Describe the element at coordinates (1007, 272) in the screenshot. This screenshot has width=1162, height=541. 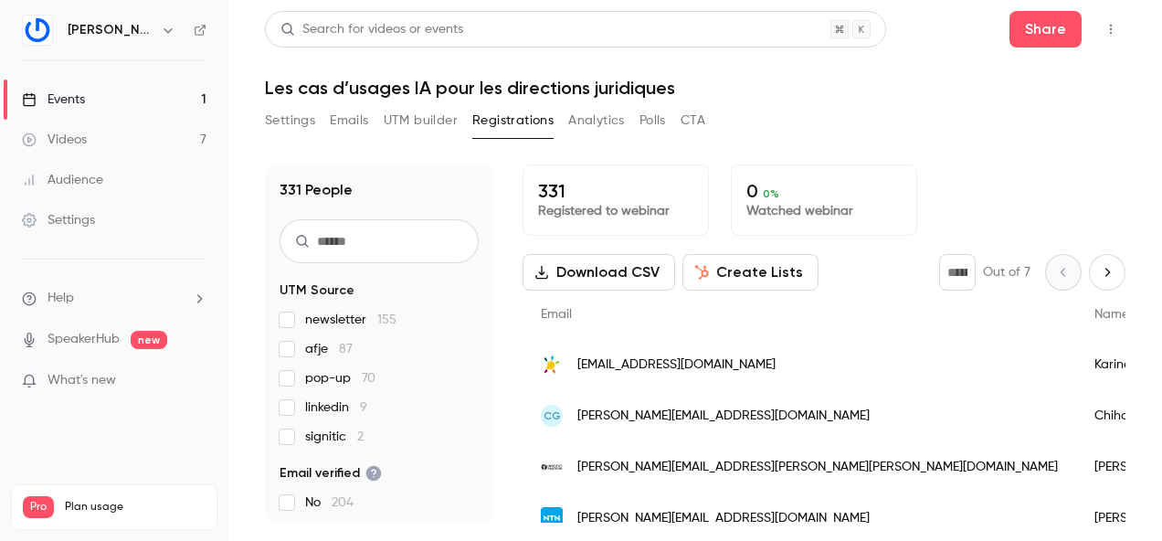
I see `p: Out of 7` at that location.